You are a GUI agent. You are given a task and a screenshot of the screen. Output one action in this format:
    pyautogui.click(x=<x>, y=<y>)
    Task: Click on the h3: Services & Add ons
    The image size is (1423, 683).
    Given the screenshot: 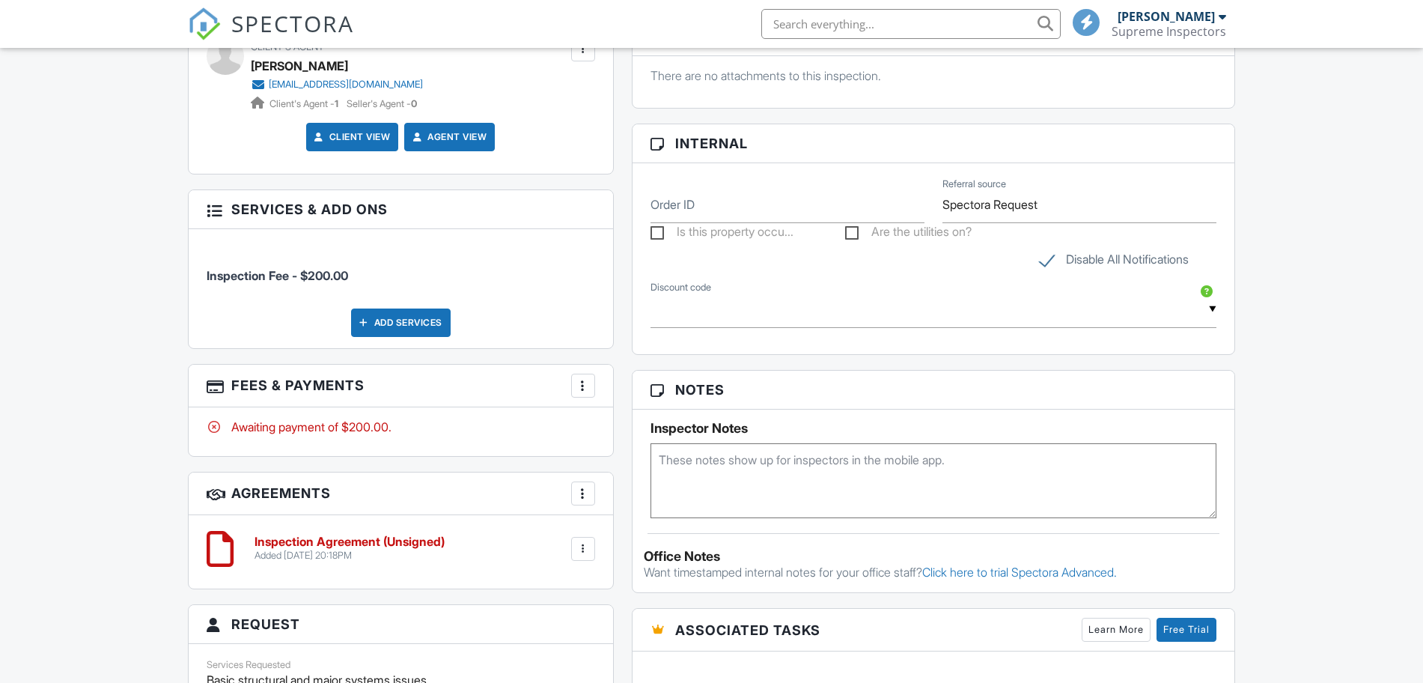 What is the action you would take?
    pyautogui.click(x=400, y=210)
    